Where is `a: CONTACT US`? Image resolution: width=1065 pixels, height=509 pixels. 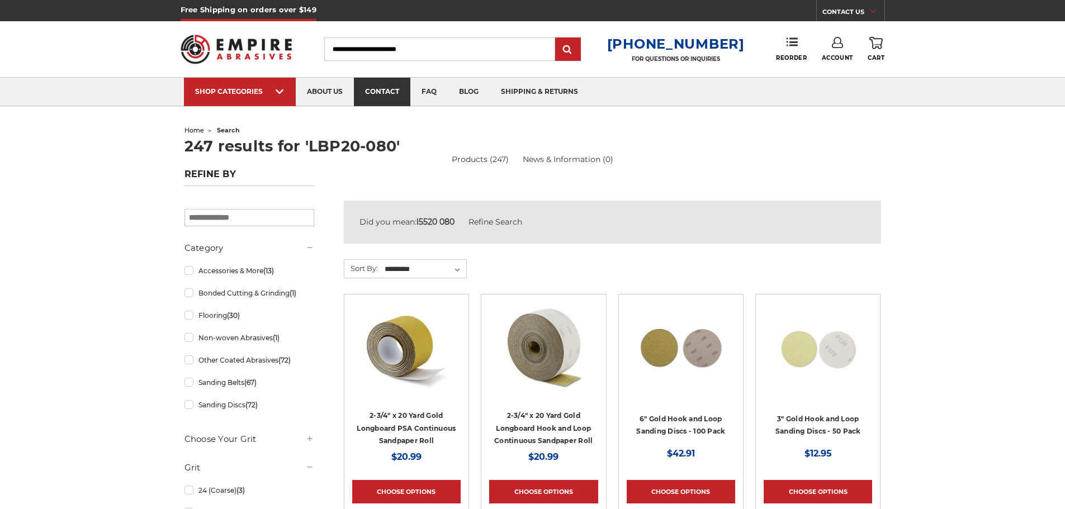
a: CONTACT US is located at coordinates (853, 13).